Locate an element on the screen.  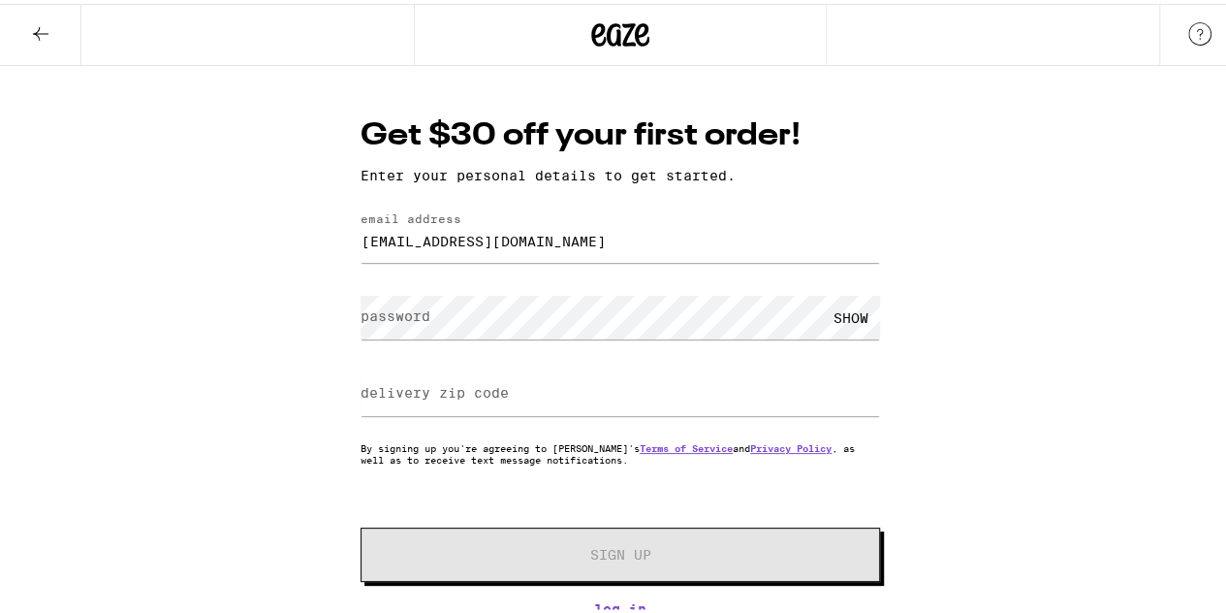
input: delivery zip code is located at coordinates (620, 390).